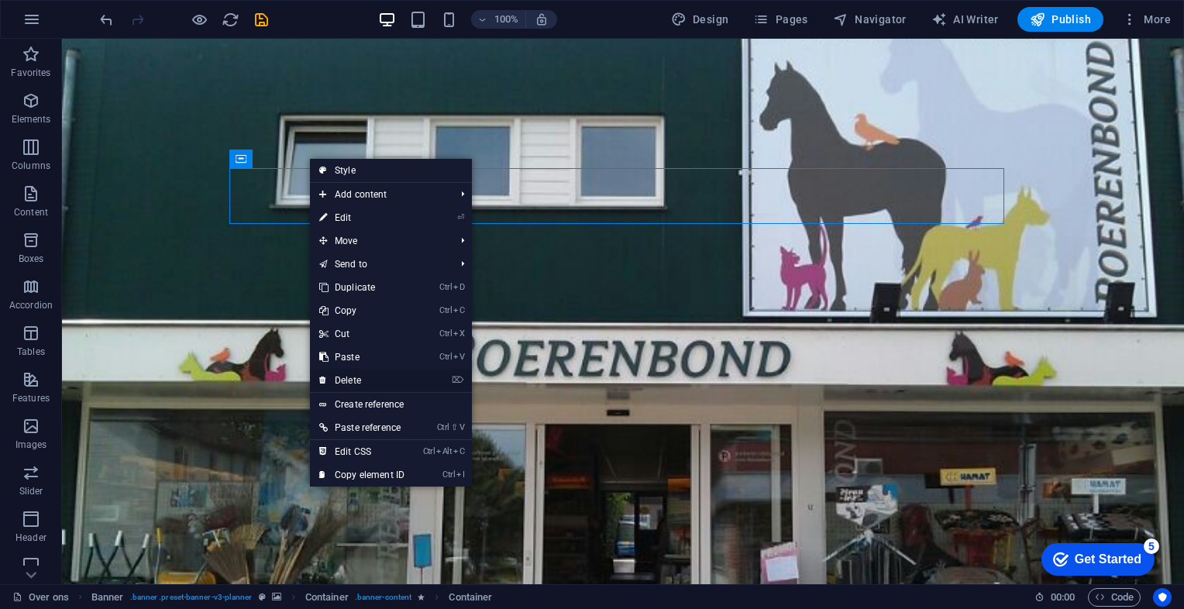  I want to click on p: Slider, so click(31, 491).